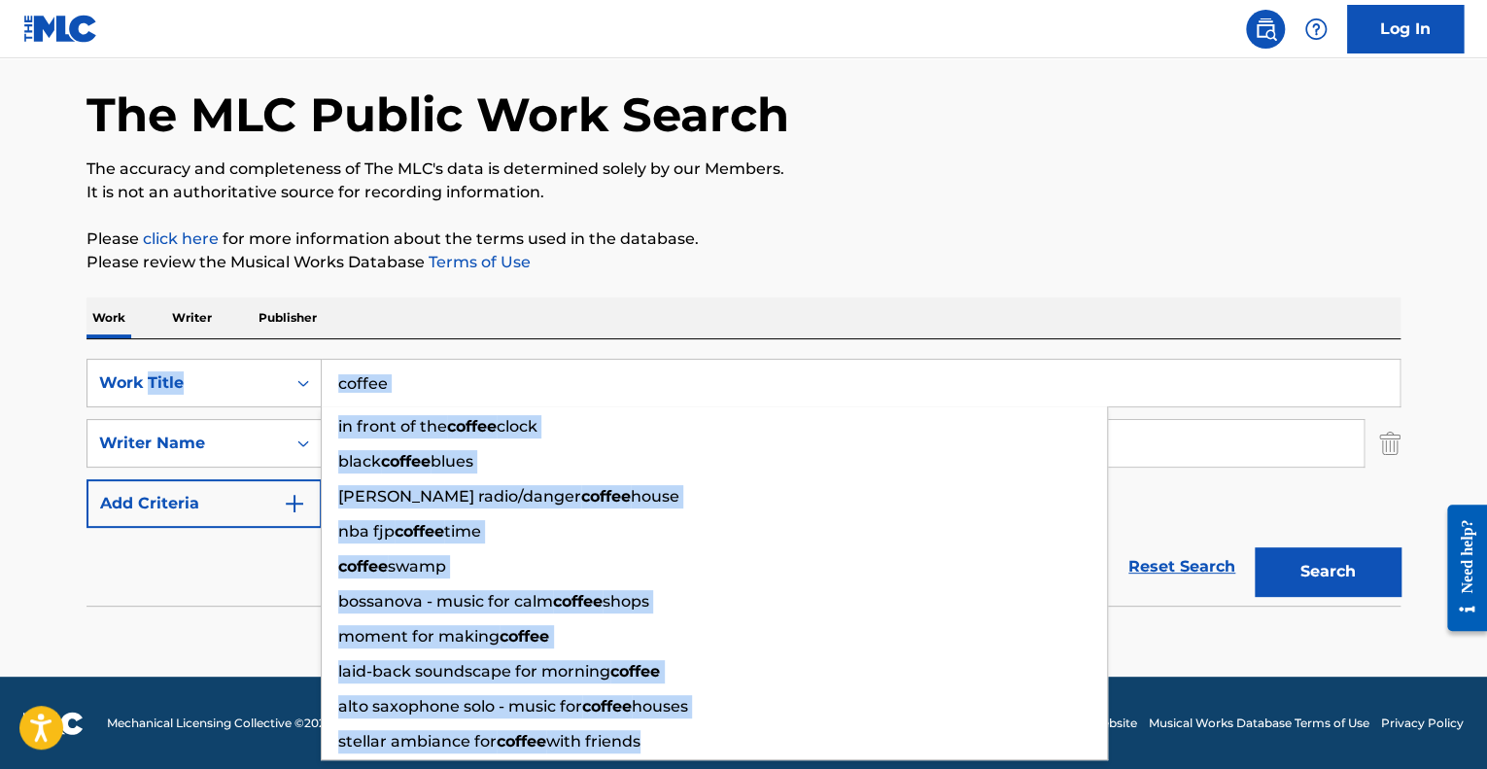 This screenshot has height=769, width=1487. What do you see at coordinates (204, 504) in the screenshot?
I see `button: Add Criteria` at bounding box center [204, 504].